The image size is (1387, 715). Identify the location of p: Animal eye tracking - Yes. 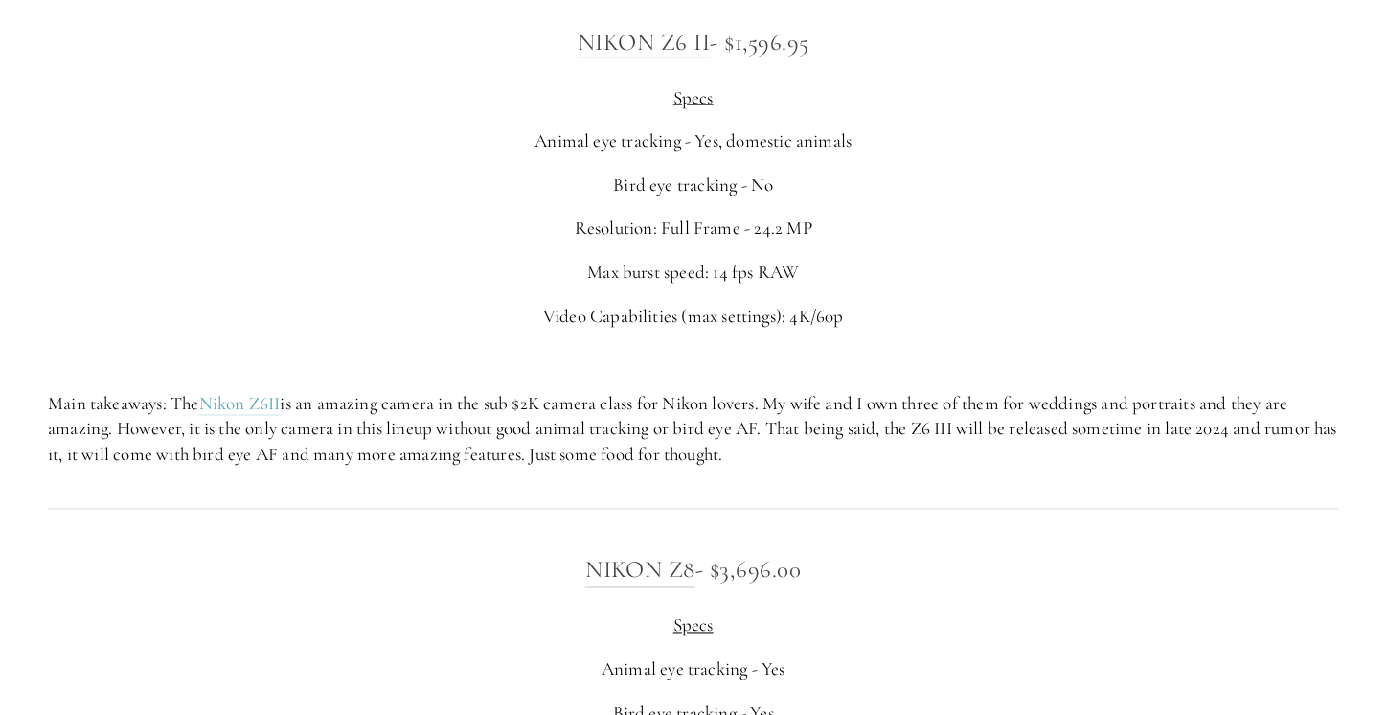
(694, 670).